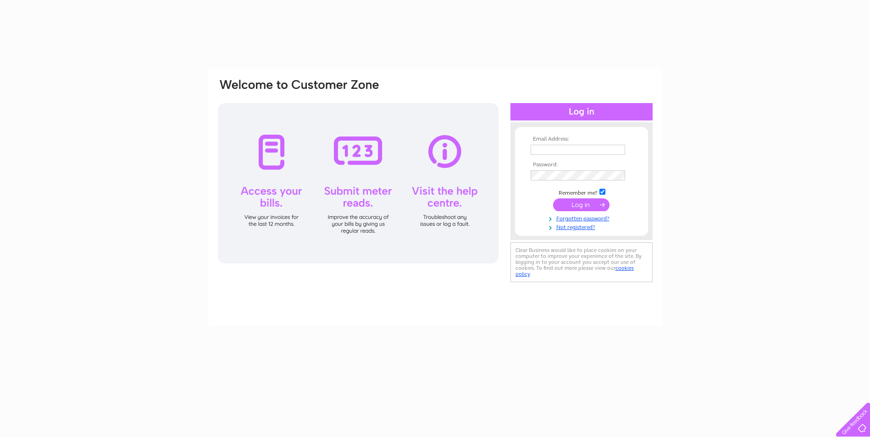 The width and height of the screenshot is (870, 437). I want to click on input: Submit, so click(581, 205).